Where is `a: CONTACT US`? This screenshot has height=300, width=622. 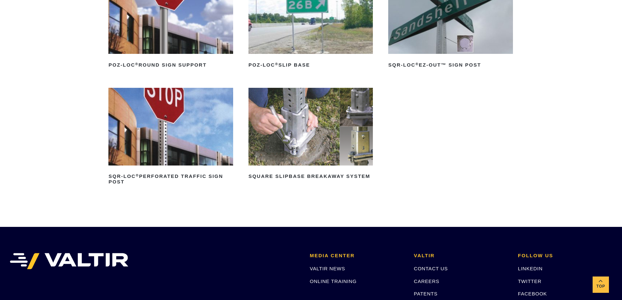 a: CONTACT US is located at coordinates (431, 268).